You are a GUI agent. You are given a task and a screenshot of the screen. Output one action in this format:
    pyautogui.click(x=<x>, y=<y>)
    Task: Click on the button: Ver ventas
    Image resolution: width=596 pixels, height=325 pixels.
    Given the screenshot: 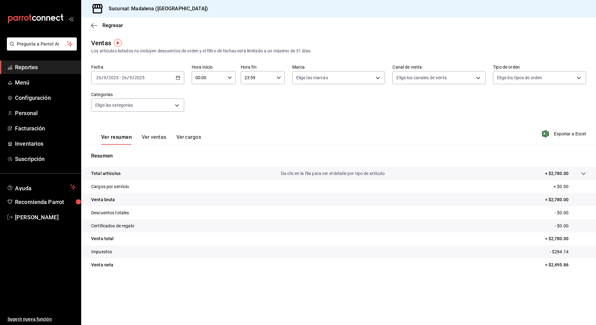 What is the action you would take?
    pyautogui.click(x=154, y=140)
    